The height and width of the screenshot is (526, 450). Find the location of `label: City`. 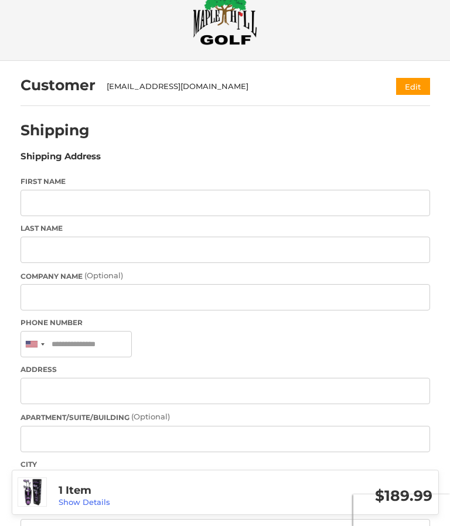

label: City is located at coordinates (225, 465).